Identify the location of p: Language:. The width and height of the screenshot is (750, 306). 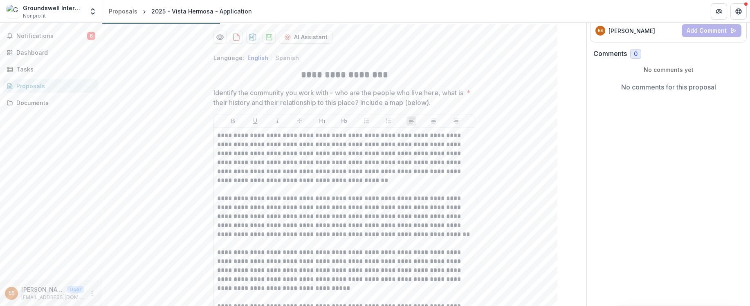
(229, 58).